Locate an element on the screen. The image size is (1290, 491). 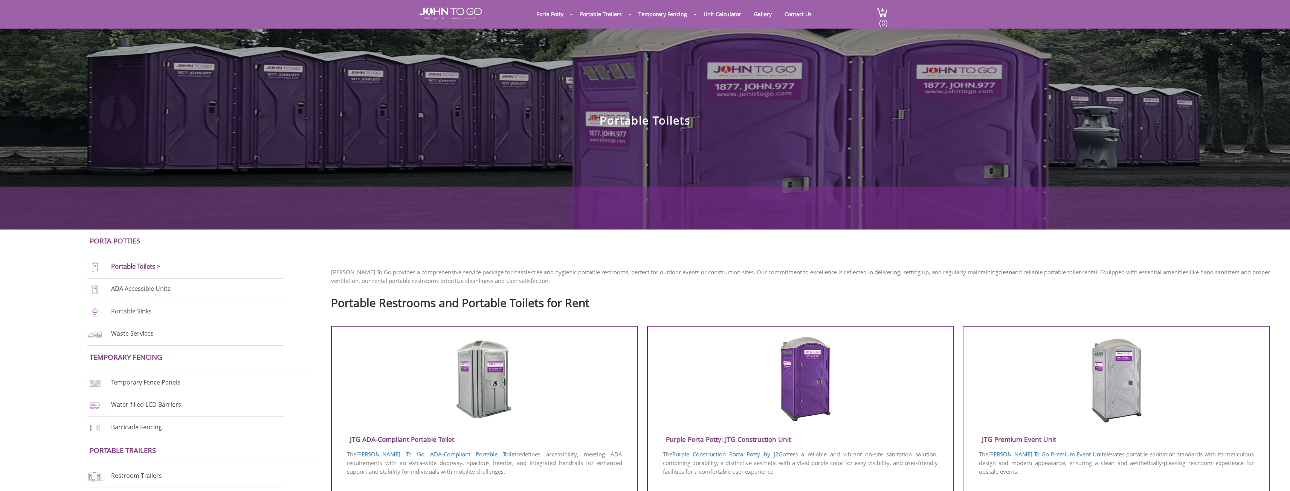
a: Porta Potties is located at coordinates (115, 241).